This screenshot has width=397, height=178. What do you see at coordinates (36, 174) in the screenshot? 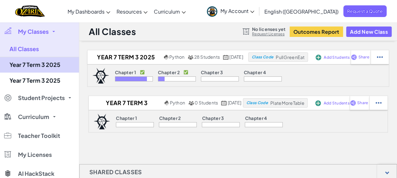
I see `span: AI HackStack` at bounding box center [36, 174].